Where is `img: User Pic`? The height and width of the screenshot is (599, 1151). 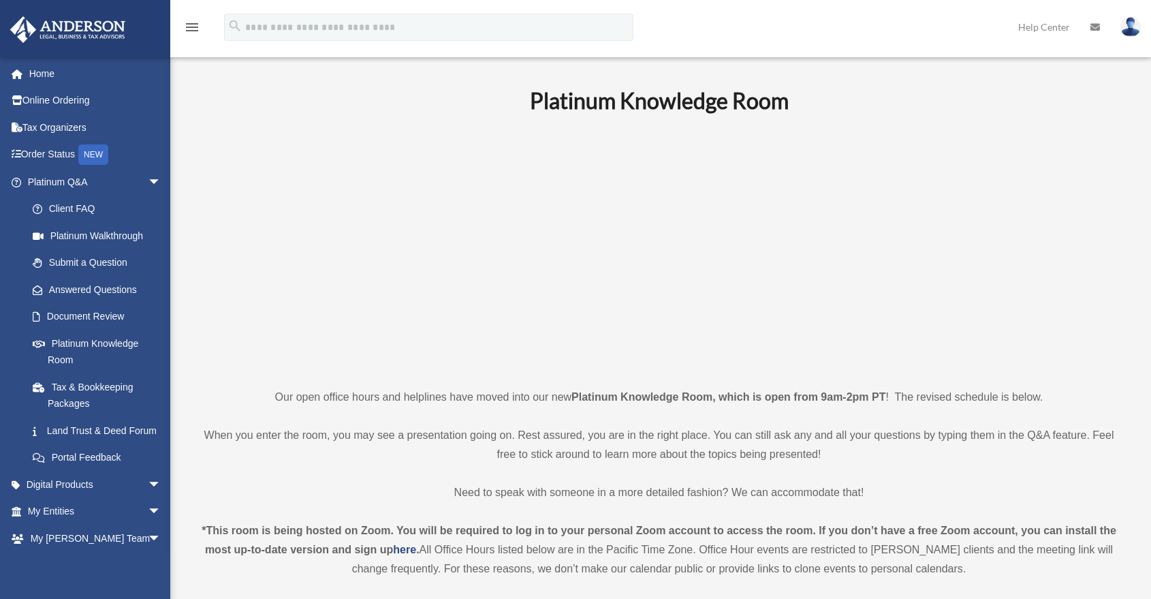 img: User Pic is located at coordinates (1131, 27).